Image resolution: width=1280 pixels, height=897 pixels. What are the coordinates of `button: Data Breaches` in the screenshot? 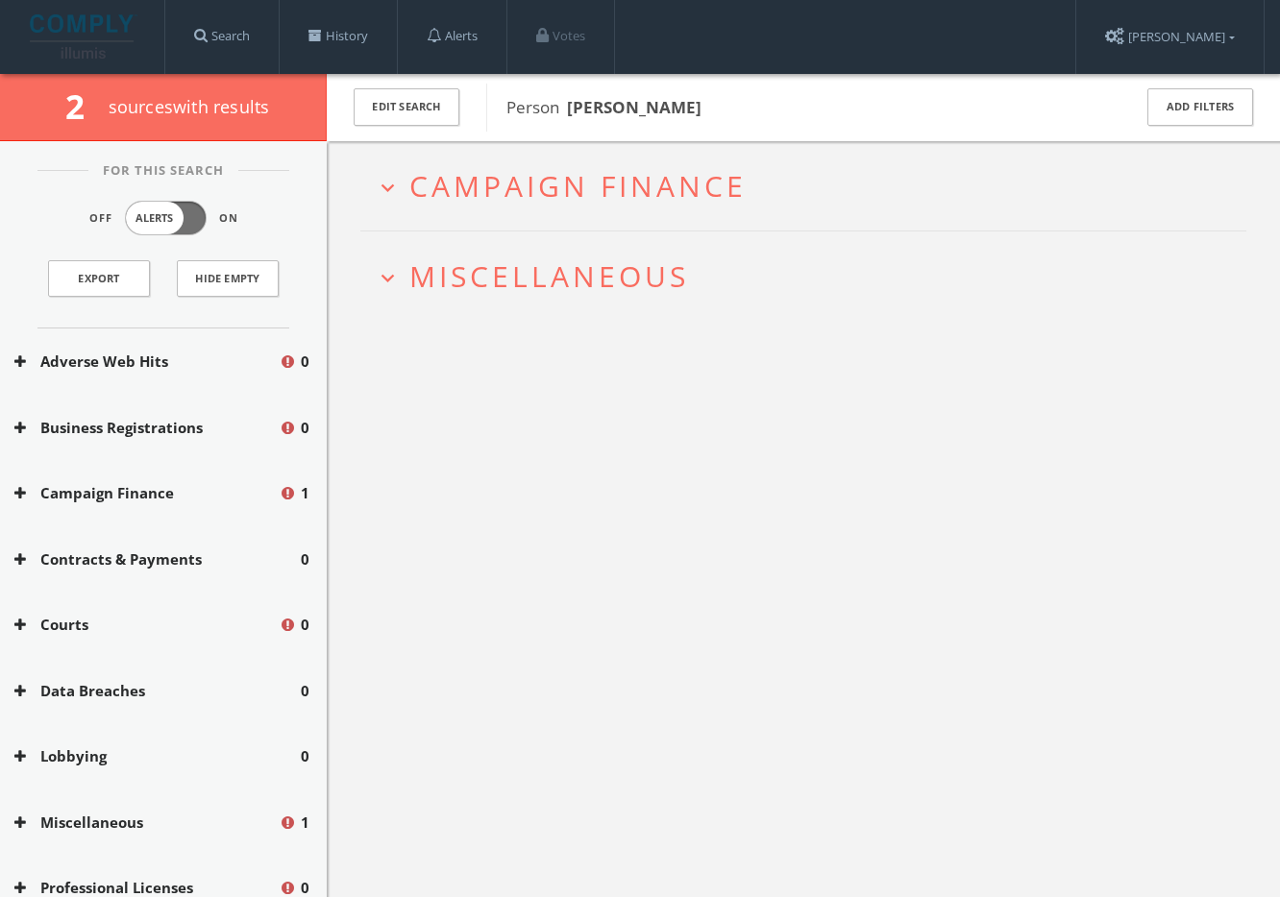 It's located at (158, 691).